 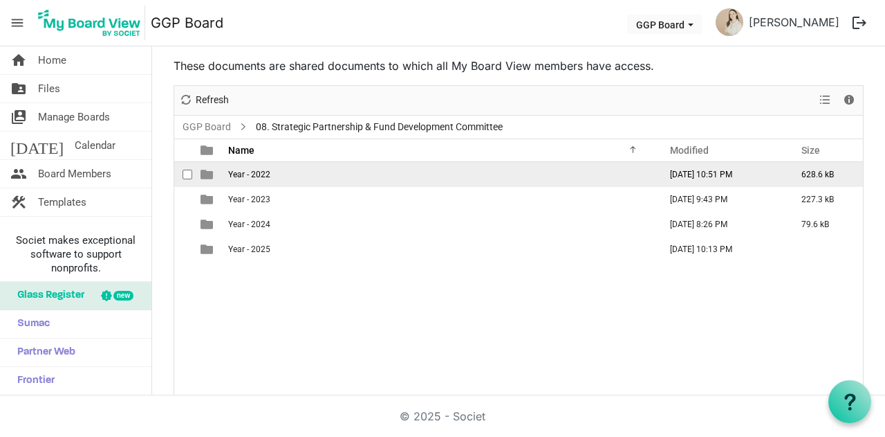 I want to click on span: Glass Register, so click(x=47, y=295).